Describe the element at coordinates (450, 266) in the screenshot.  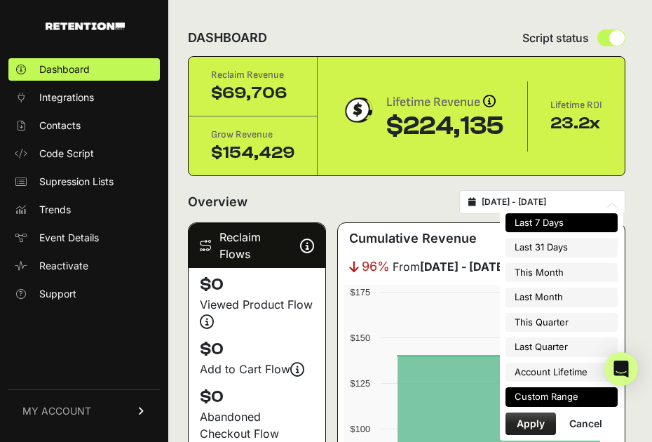
I see `span: From` at that location.